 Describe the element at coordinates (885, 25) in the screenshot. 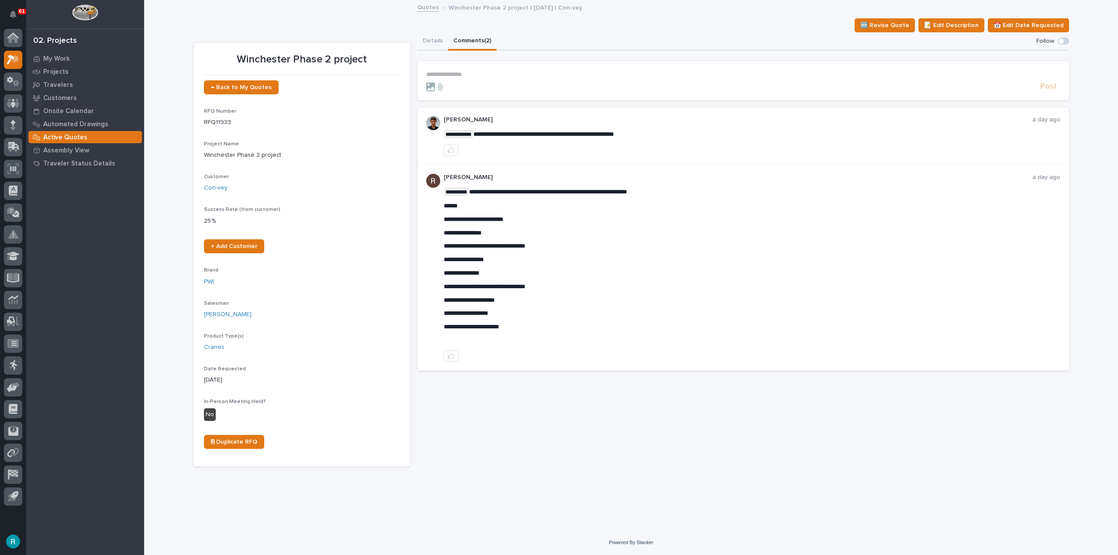

I see `span: 🆕 Revise Quote` at that location.